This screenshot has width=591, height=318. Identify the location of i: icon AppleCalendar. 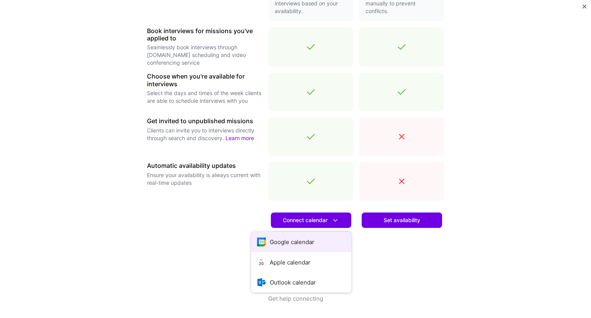
(261, 262).